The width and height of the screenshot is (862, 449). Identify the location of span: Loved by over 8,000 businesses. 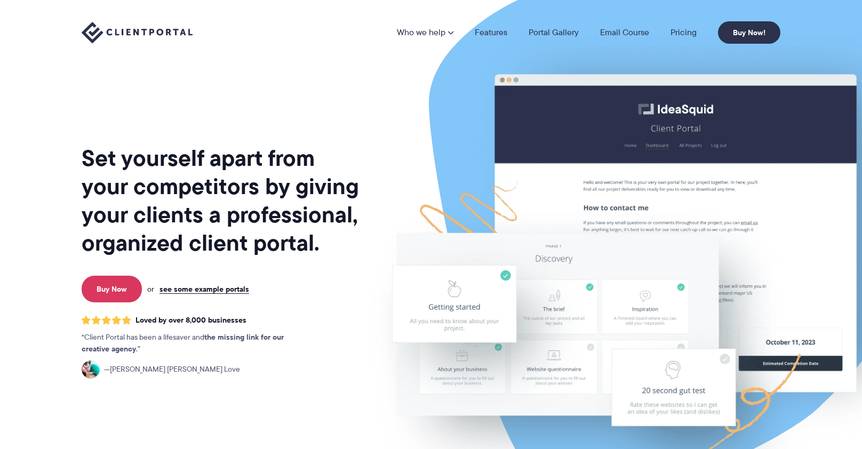
(191, 320).